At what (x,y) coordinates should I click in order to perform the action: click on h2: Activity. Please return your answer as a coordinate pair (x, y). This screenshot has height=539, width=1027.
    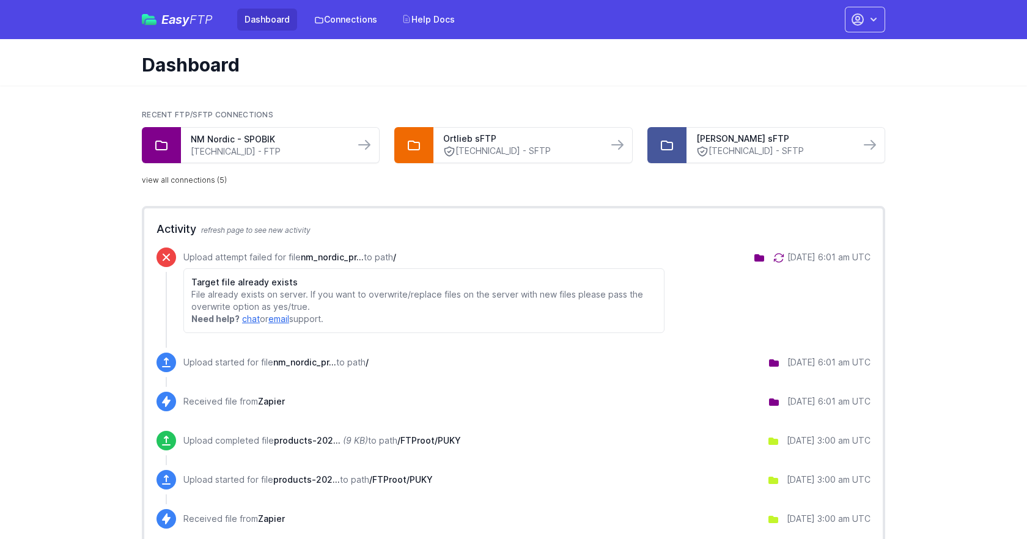
    Looking at the image, I should click on (513, 229).